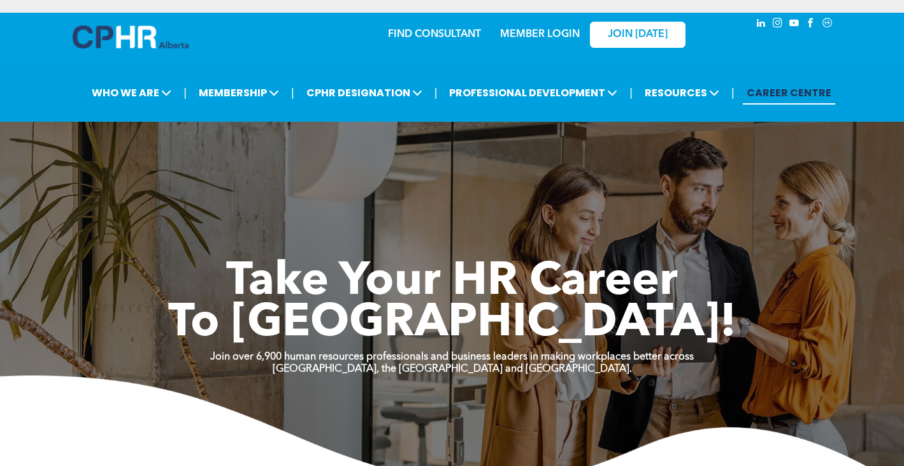 Image resolution: width=904 pixels, height=466 pixels. I want to click on span: WHO WE ARE, so click(131, 92).